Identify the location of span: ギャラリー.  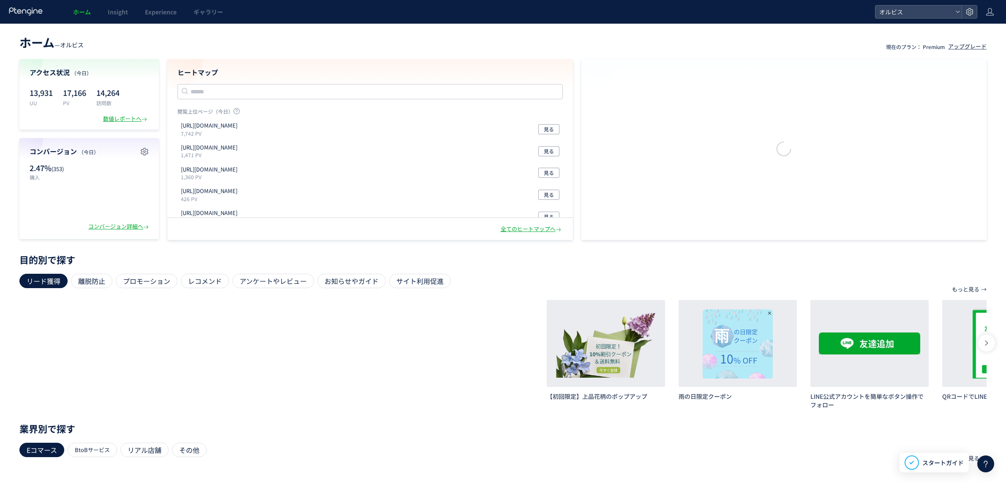
(208, 12).